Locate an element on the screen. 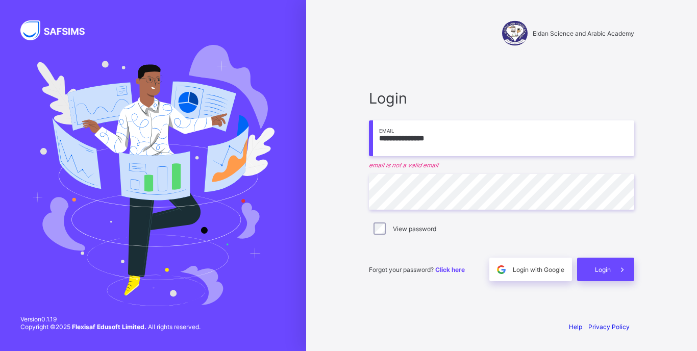  a: Help is located at coordinates (575, 326).